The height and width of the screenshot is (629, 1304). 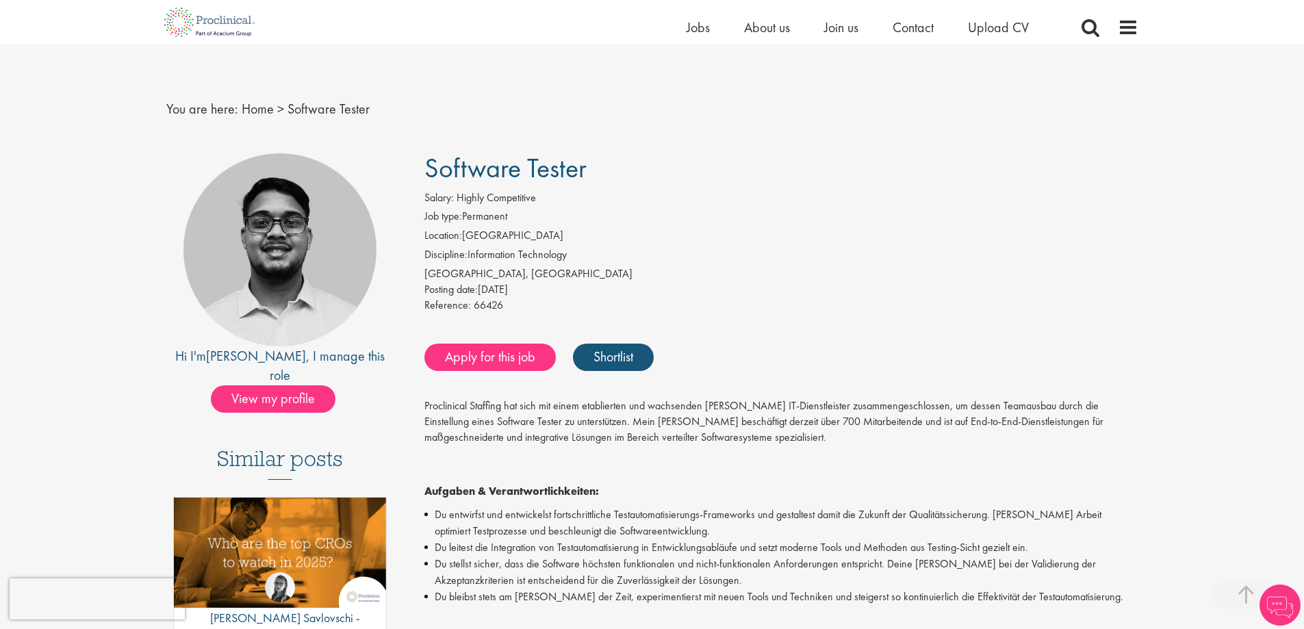 I want to click on span: About us, so click(x=767, y=27).